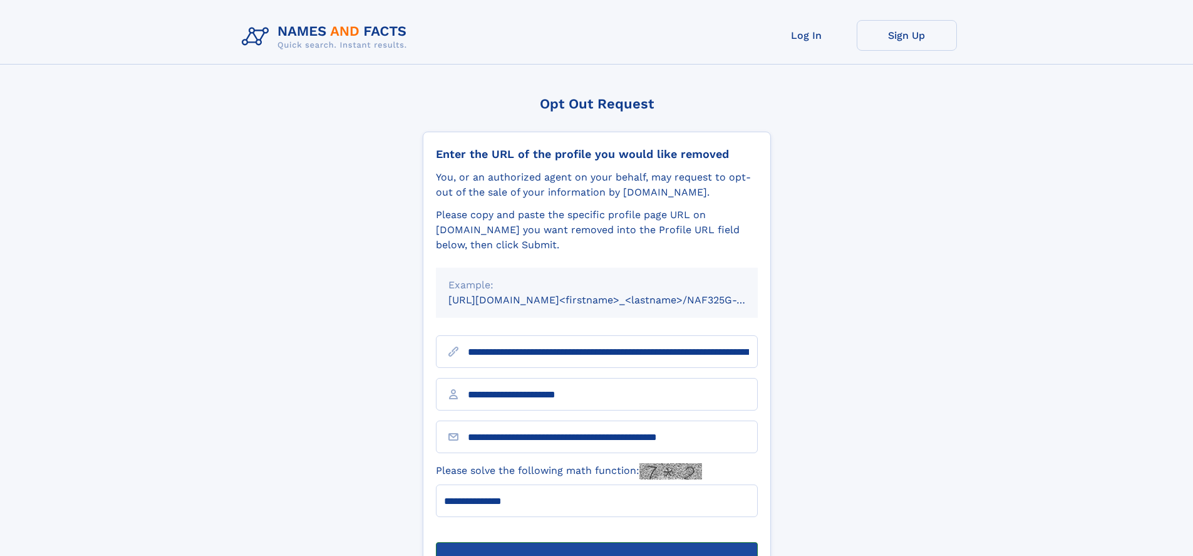 This screenshot has width=1193, height=556. I want to click on a: Sign Up, so click(907, 35).